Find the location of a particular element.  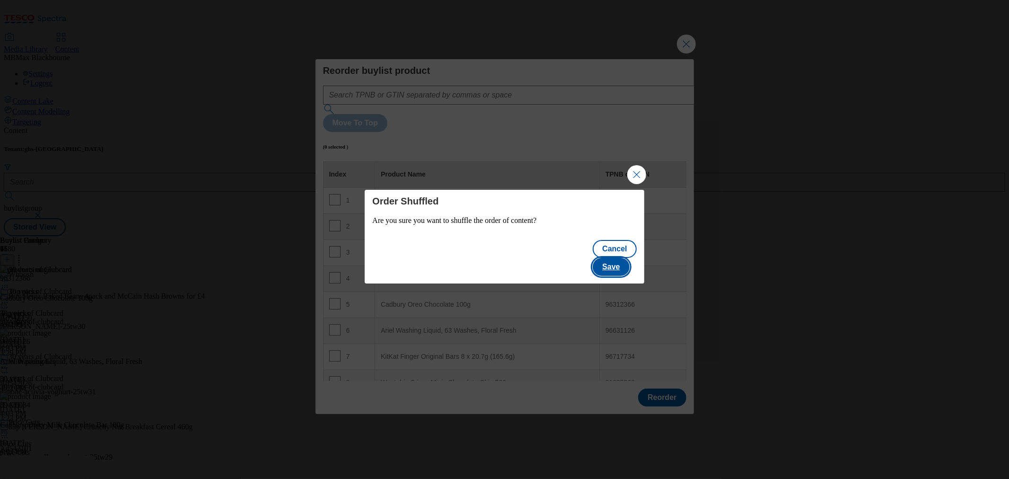

div: Modal is located at coordinates (504, 236).